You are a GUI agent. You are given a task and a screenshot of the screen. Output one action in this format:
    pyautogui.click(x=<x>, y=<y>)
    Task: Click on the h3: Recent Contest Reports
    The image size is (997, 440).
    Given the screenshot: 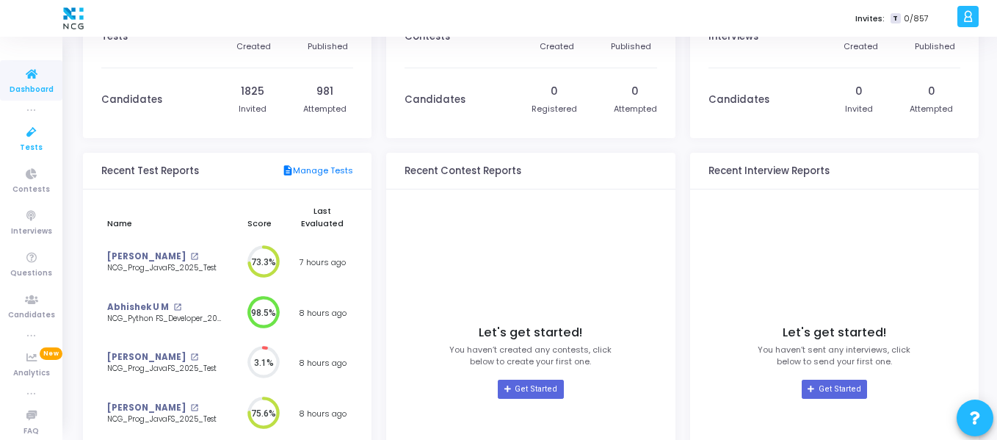 What is the action you would take?
    pyautogui.click(x=462, y=171)
    